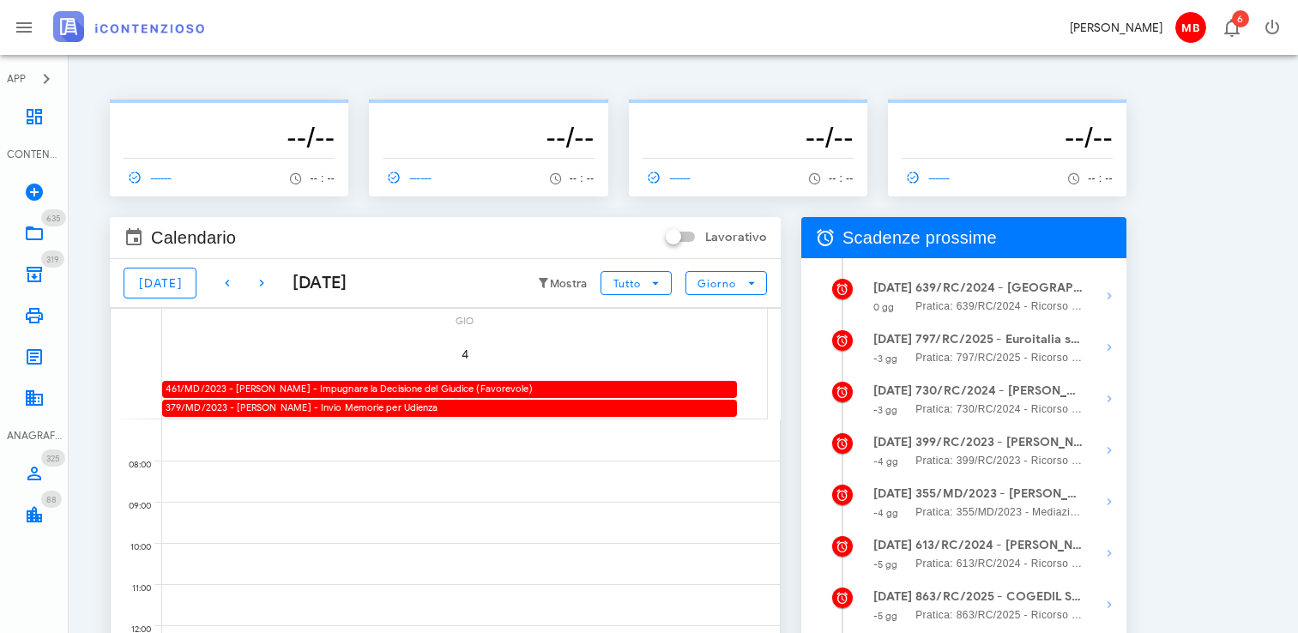 Image resolution: width=1298 pixels, height=633 pixels. Describe the element at coordinates (193, 238) in the screenshot. I see `span: Calendario` at that location.